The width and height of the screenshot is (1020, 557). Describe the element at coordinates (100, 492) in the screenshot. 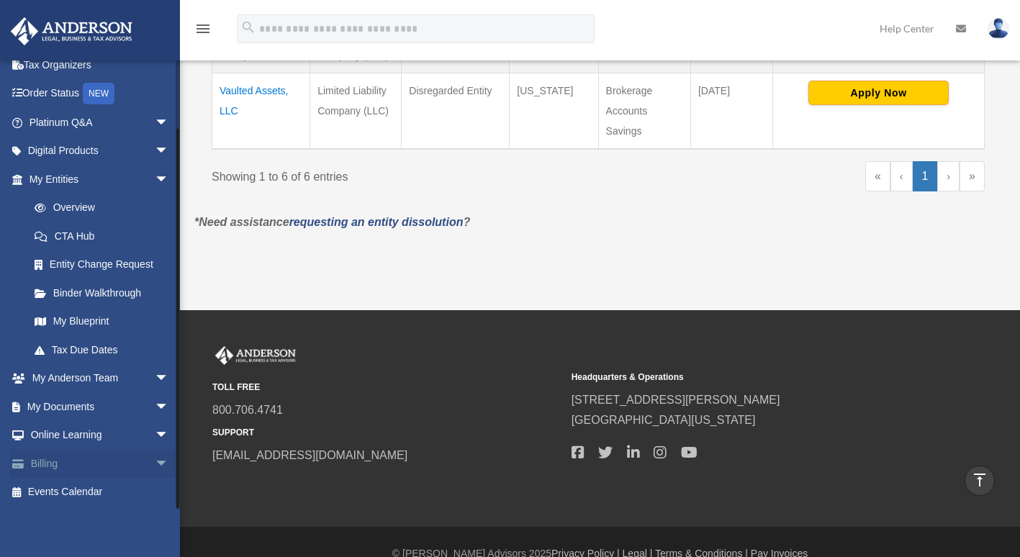

I see `a: Events Calendar` at that location.